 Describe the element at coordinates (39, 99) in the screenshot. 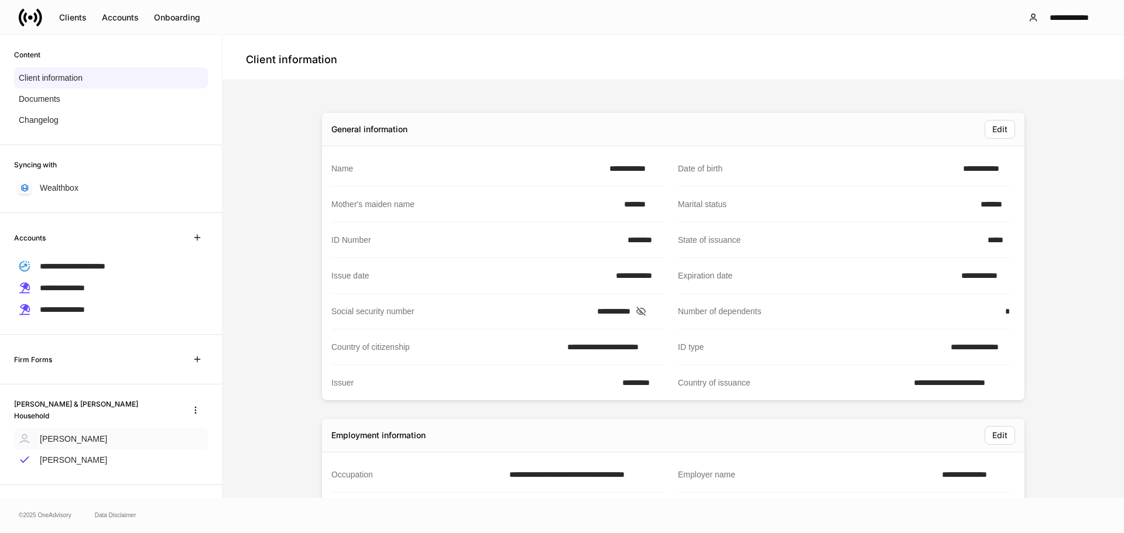

I see `p: Documents` at that location.